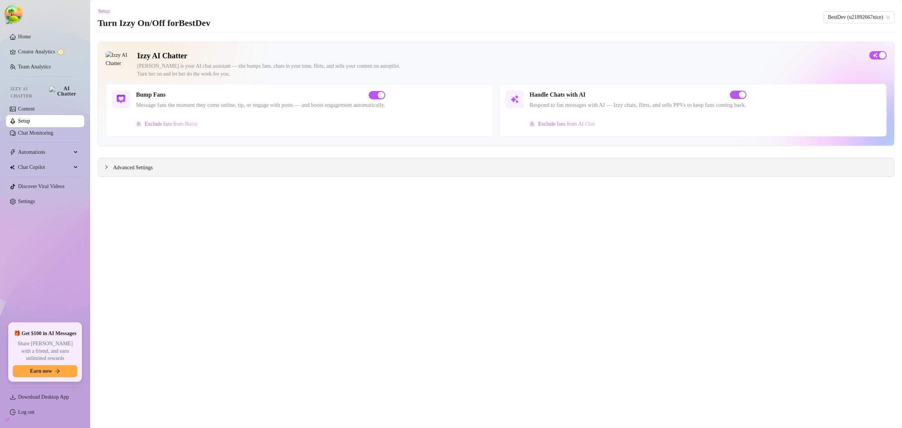  What do you see at coordinates (26, 412) in the screenshot?
I see `a: Log out` at bounding box center [26, 412].